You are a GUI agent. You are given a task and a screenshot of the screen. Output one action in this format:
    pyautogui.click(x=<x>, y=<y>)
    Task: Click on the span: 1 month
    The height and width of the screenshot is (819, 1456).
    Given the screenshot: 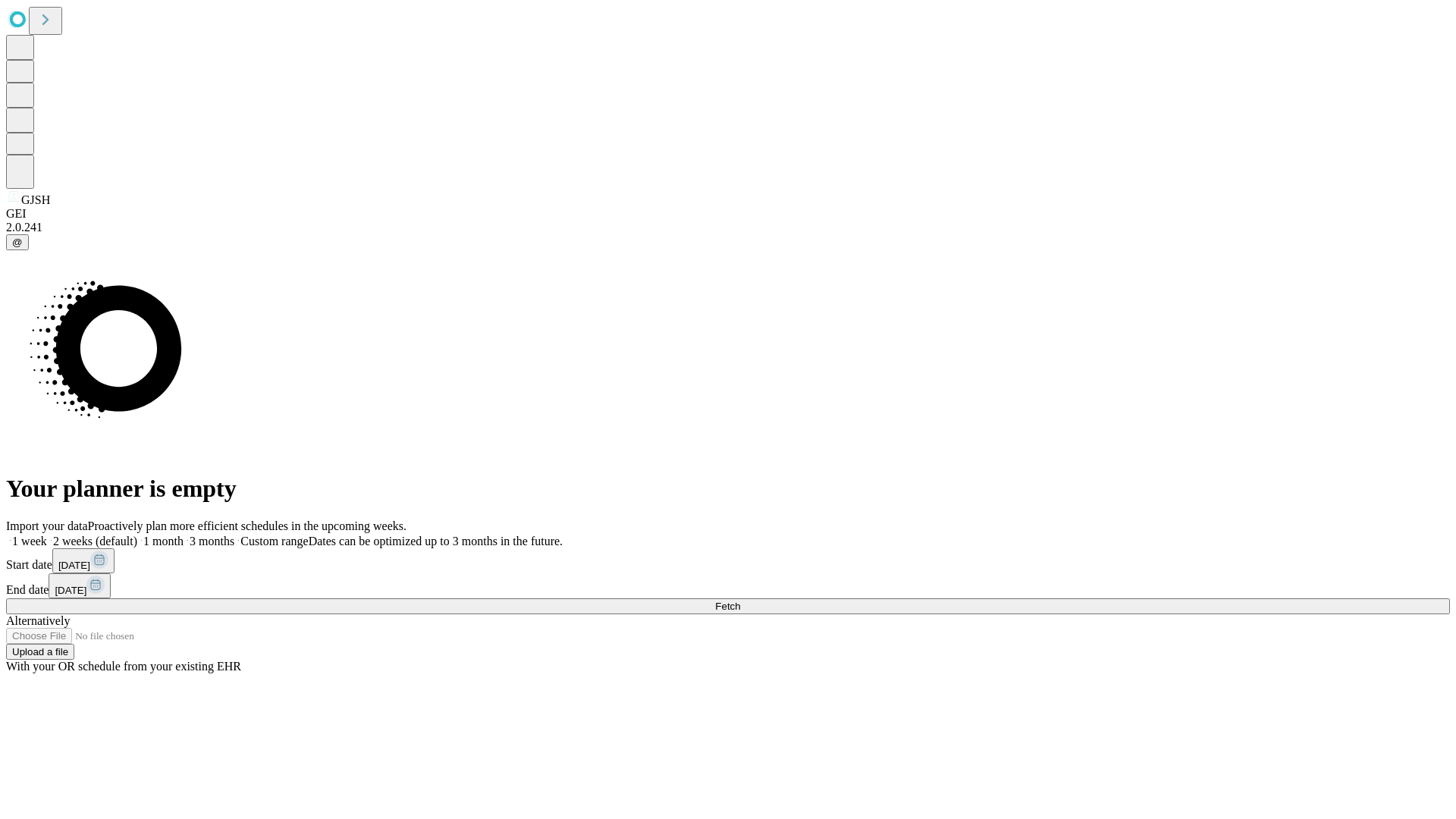 What is the action you would take?
    pyautogui.click(x=163, y=540)
    